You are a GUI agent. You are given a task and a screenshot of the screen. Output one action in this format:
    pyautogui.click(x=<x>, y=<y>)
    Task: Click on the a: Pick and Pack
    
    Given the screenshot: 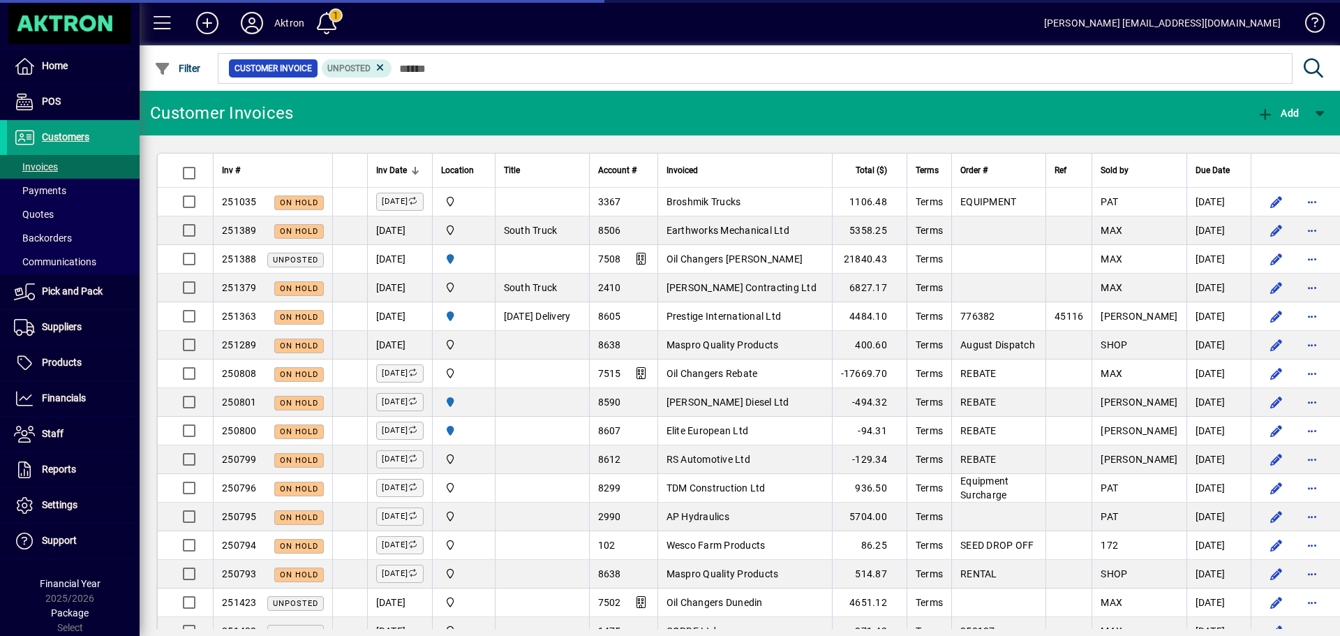 What is the action you would take?
    pyautogui.click(x=73, y=292)
    